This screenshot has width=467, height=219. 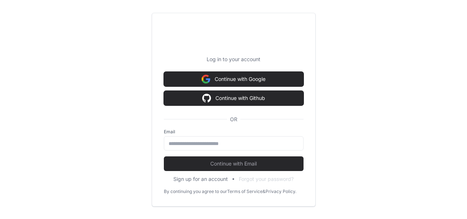 What do you see at coordinates (234, 79) in the screenshot?
I see `button: Continue with Google` at bounding box center [234, 79].